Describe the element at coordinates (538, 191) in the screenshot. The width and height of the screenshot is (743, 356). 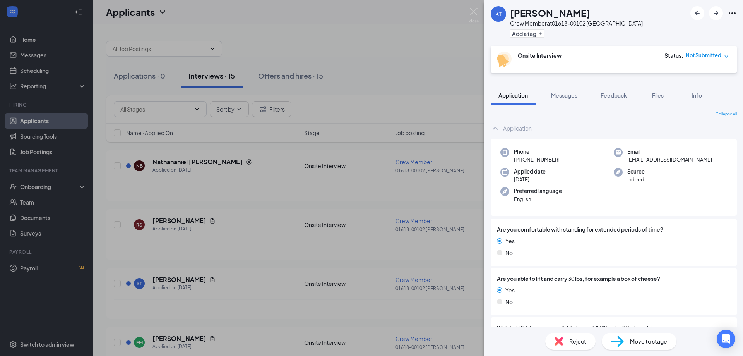
I see `span: Preferred language` at that location.